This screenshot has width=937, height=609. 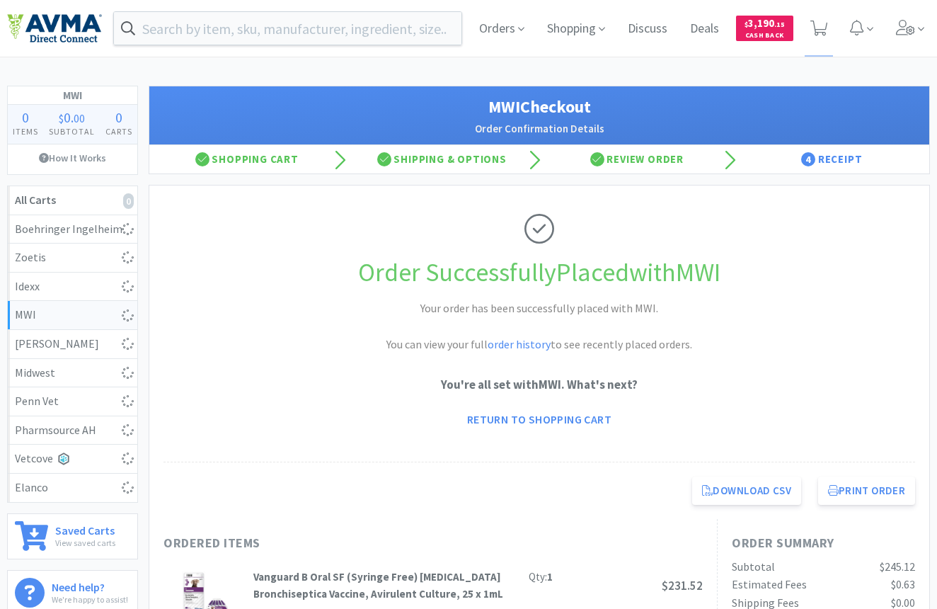 What do you see at coordinates (72, 430) in the screenshot?
I see `a: Pharmsource AH` at bounding box center [72, 430].